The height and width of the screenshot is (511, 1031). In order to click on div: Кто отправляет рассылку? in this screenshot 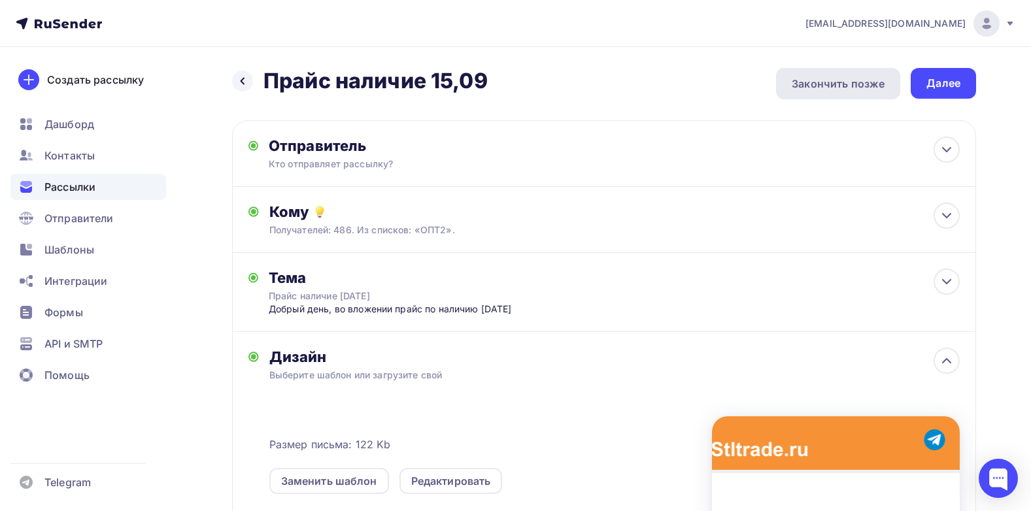, I will do `click(396, 164)`.